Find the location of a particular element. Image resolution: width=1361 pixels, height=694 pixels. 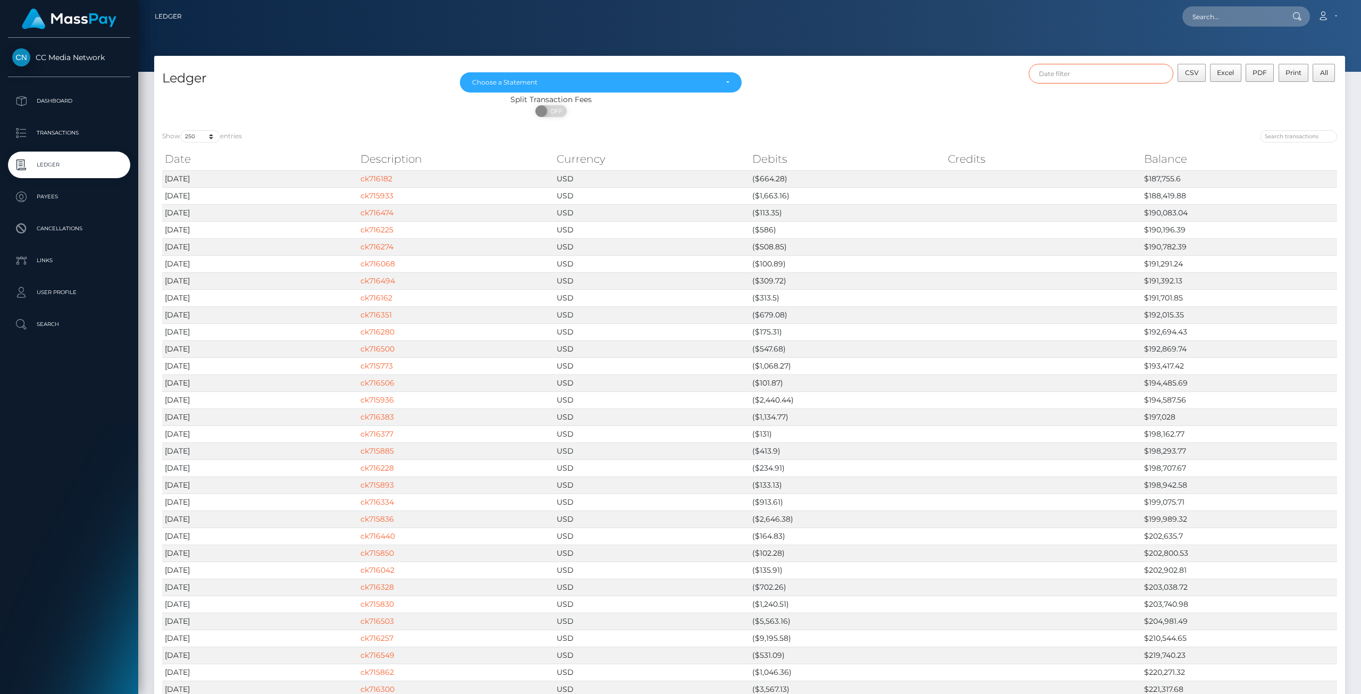

td: ($1,663.16) is located at coordinates (848, 196).